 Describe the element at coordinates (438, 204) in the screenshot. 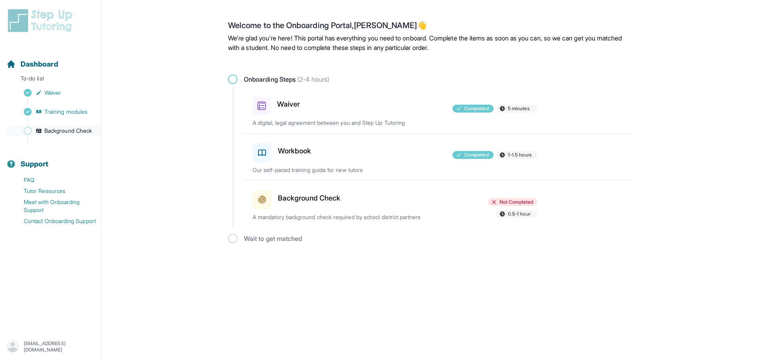

I see `a: Background CheckNot Completed0.5-1 hourA mandatory background check required by school district p...` at that location.